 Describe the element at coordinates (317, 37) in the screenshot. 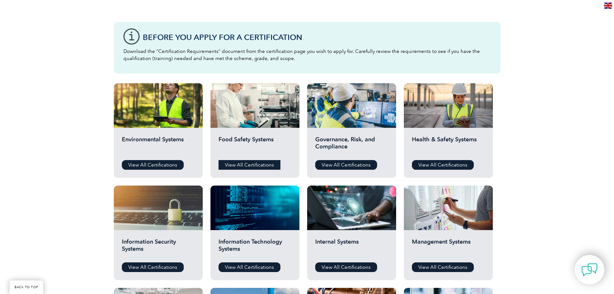

I see `h3: Before You Apply For a Certification` at that location.